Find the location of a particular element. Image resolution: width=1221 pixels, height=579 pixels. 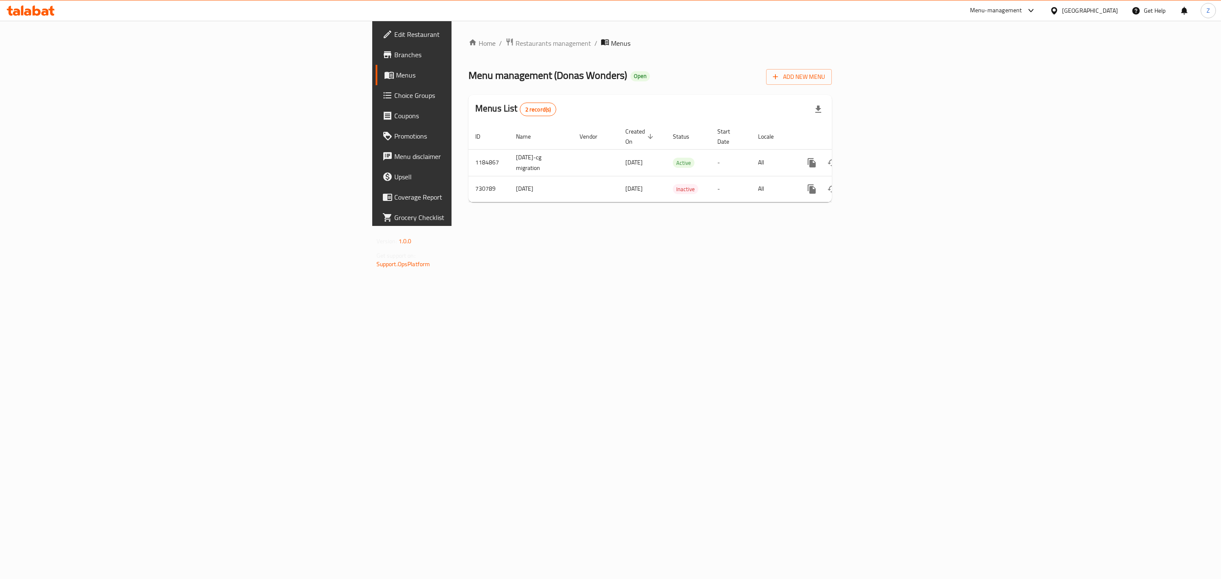

span: Get support on: is located at coordinates (396, 256).